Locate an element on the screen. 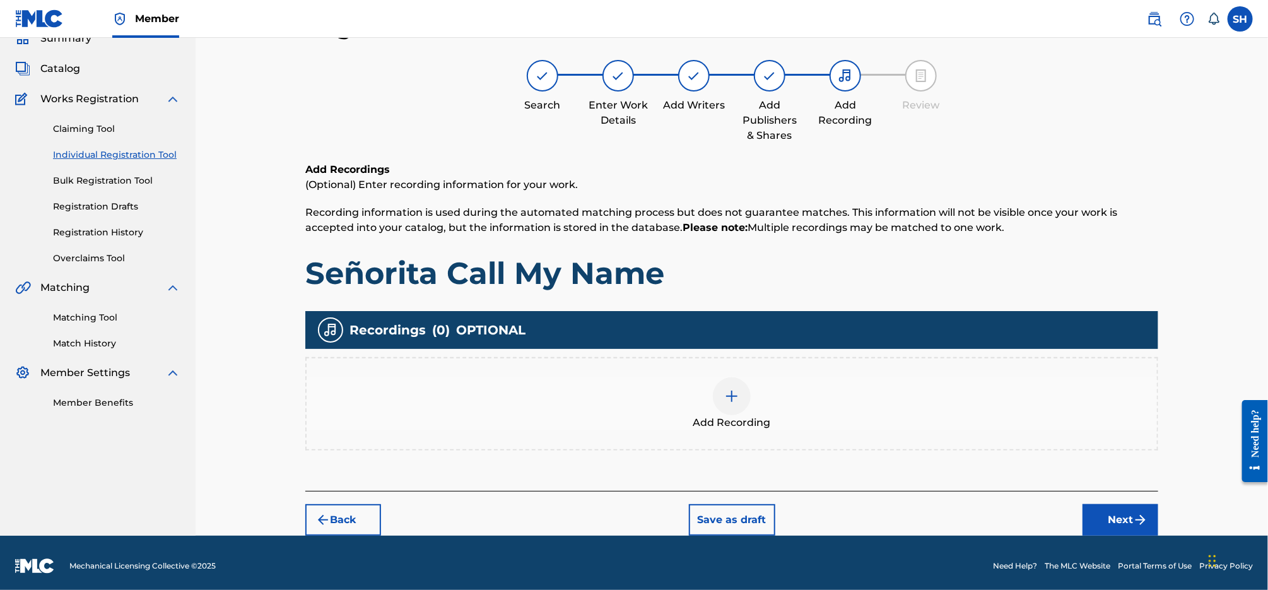  button: Next is located at coordinates (1121, 520).